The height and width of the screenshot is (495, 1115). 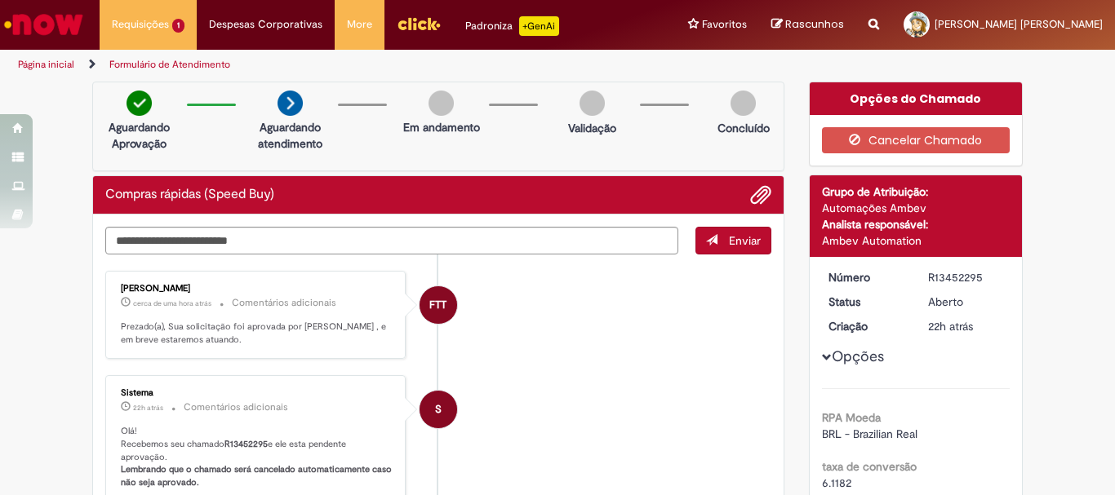 What do you see at coordinates (869, 434) in the screenshot?
I see `span: BRL - Brazilian Real` at bounding box center [869, 434].